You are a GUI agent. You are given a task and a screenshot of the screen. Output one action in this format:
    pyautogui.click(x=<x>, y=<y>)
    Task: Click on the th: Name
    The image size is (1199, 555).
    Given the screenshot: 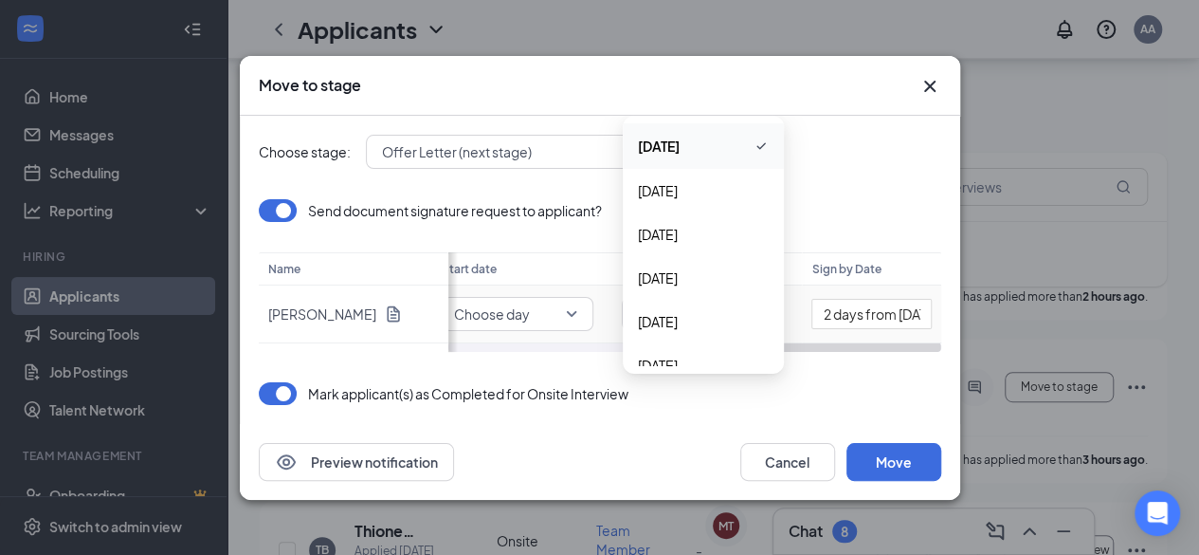 What is the action you would take?
    pyautogui.click(x=354, y=268)
    